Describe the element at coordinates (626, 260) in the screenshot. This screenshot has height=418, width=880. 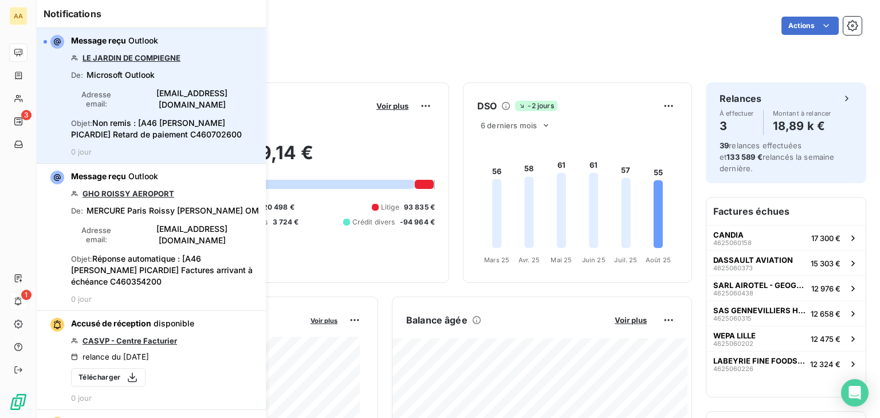
I see `tspan: Juil. 25` at that location.